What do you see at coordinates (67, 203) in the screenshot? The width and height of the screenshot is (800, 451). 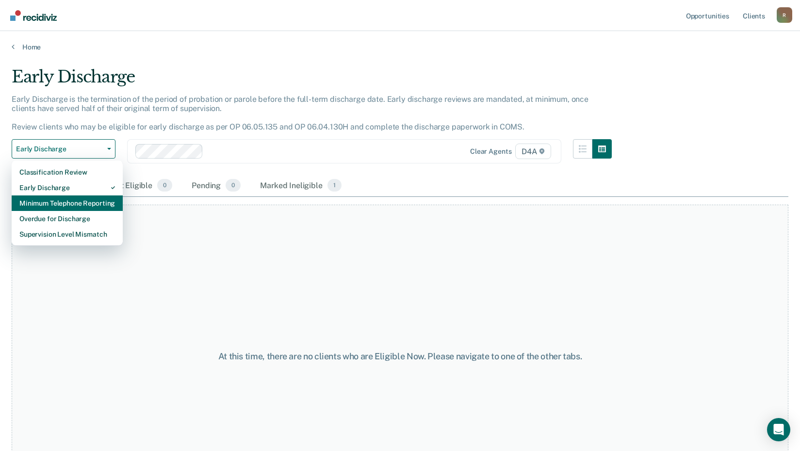 I see `div: Minimum Telephone Reporting` at bounding box center [67, 203].